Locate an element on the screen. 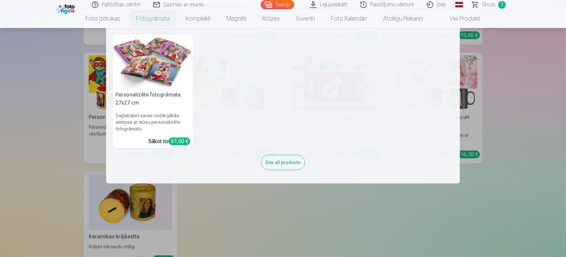 The image size is (566, 257). a: Krūzes is located at coordinates (271, 19).